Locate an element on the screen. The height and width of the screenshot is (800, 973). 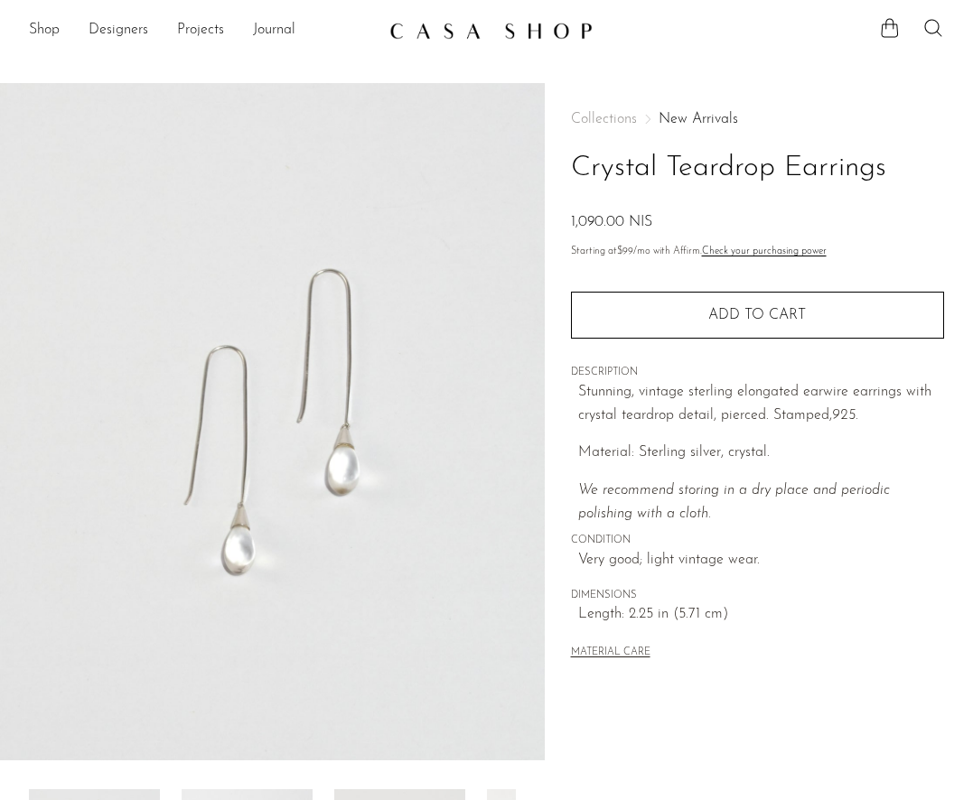
span: CONDITION is located at coordinates (757, 541).